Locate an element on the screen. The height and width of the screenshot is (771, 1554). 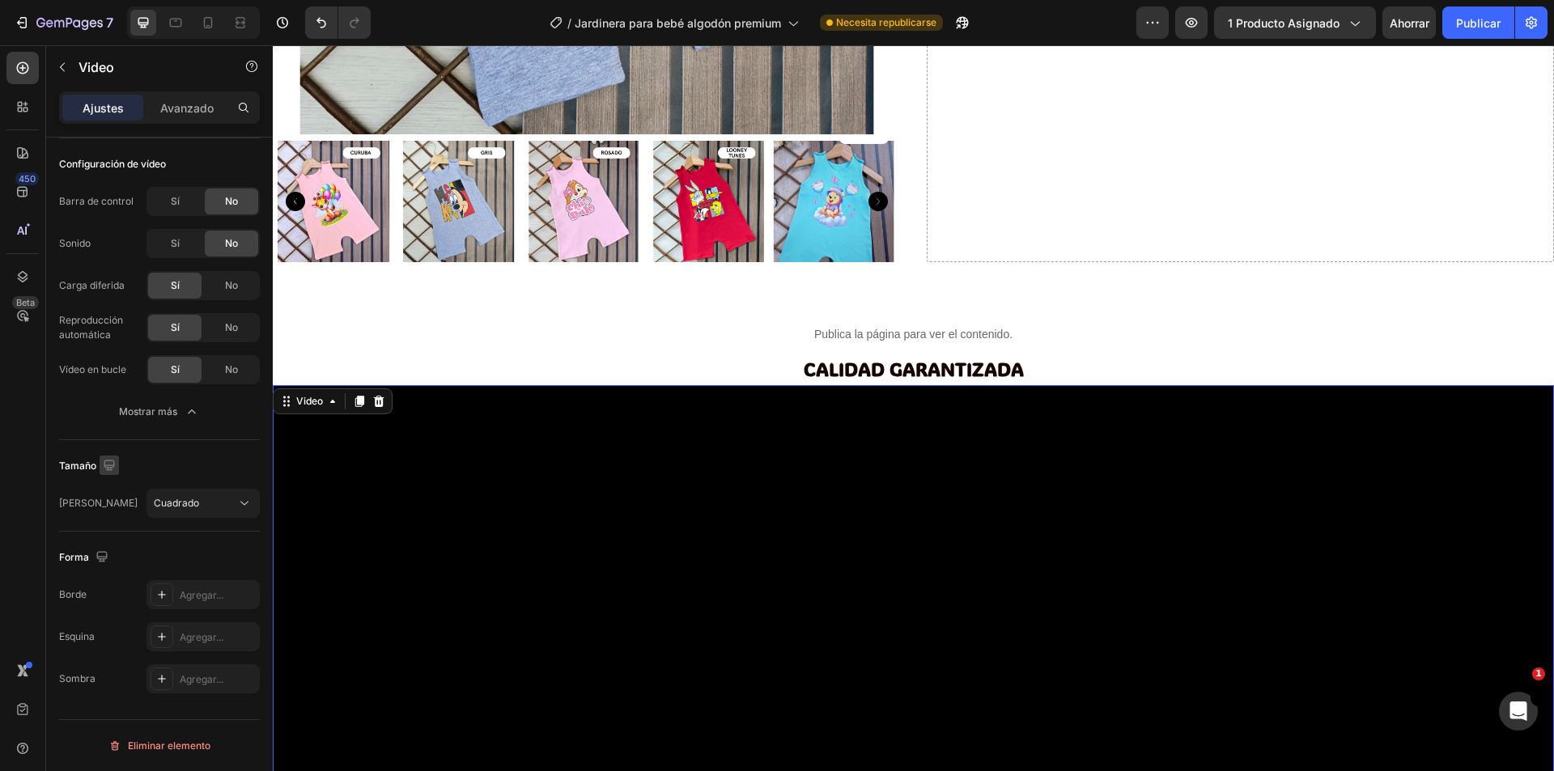
button: 1 producto asignado is located at coordinates (1295, 23).